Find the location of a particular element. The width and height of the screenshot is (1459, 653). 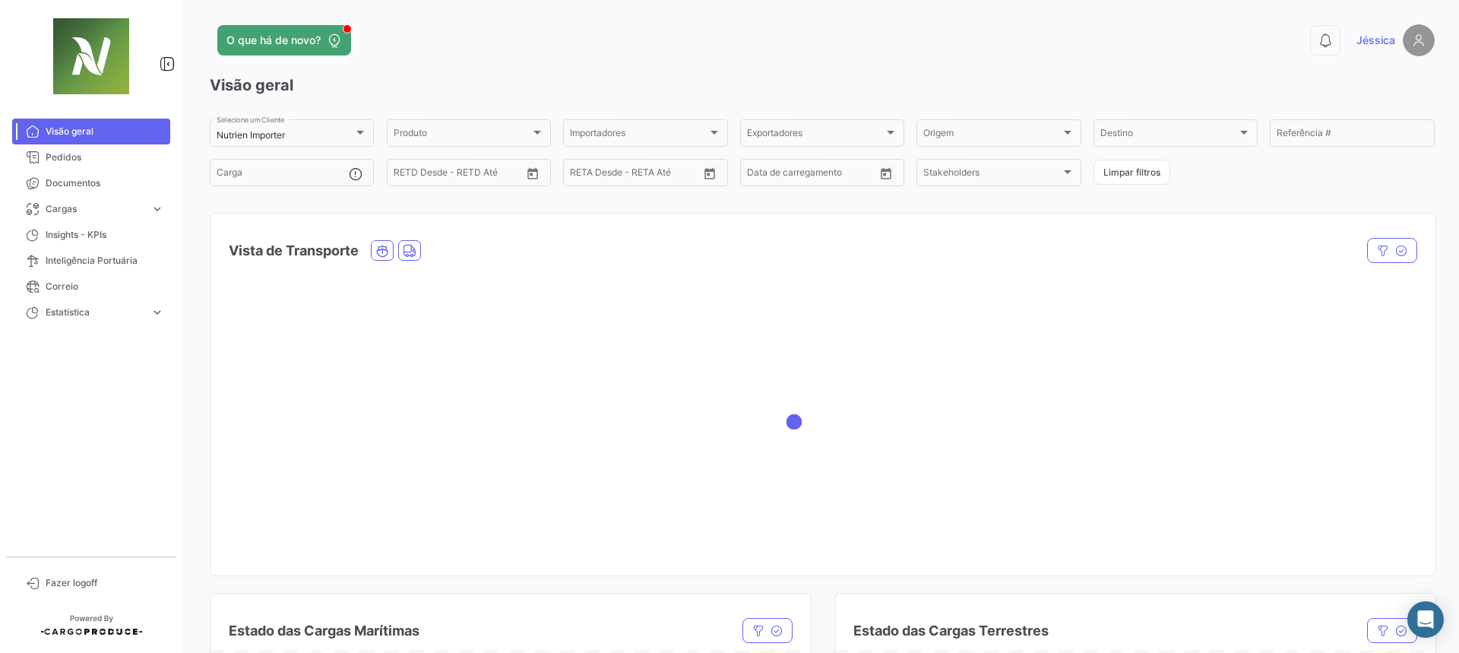

button: Ocean is located at coordinates (382, 250).